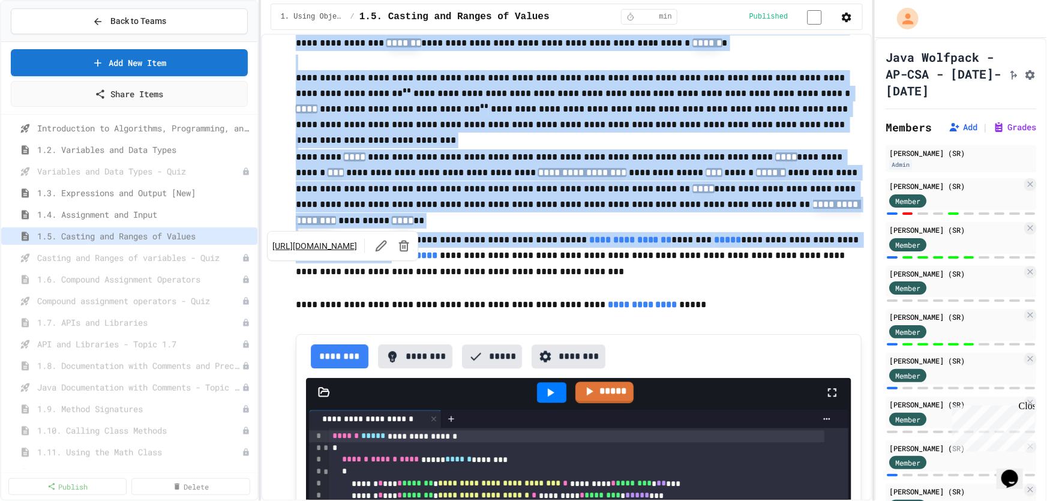 Image resolution: width=1047 pixels, height=501 pixels. What do you see at coordinates (145, 214) in the screenshot?
I see `span: 1.4. Assignment and Input` at bounding box center [145, 214].